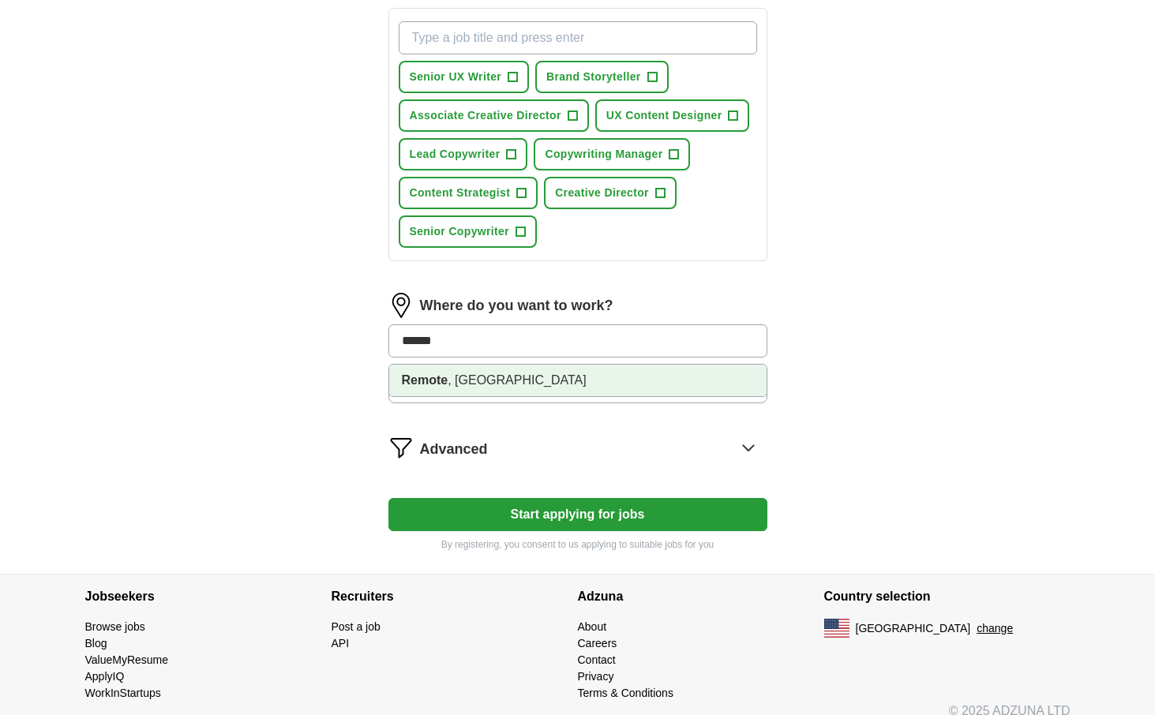  I want to click on label: Where do you want to work?, so click(516, 305).